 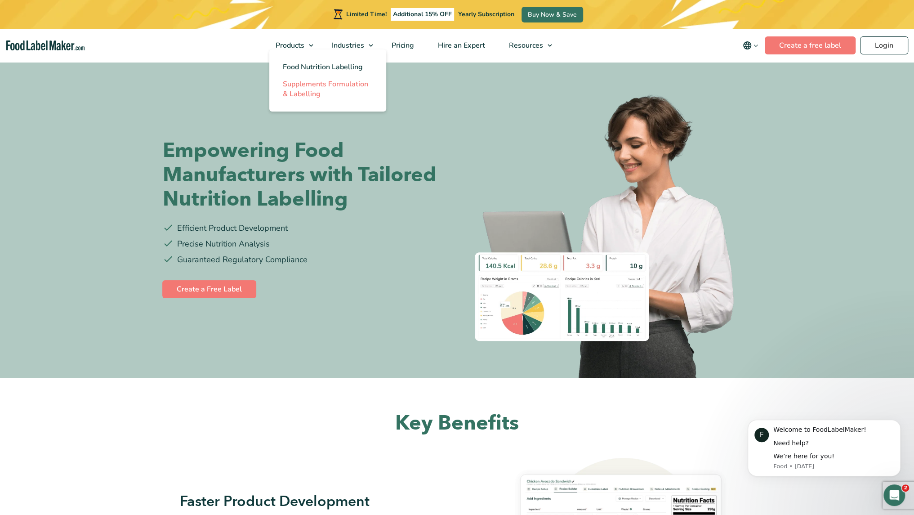 What do you see at coordinates (460, 45) in the screenshot?
I see `span: Hire an Expert` at bounding box center [460, 45].